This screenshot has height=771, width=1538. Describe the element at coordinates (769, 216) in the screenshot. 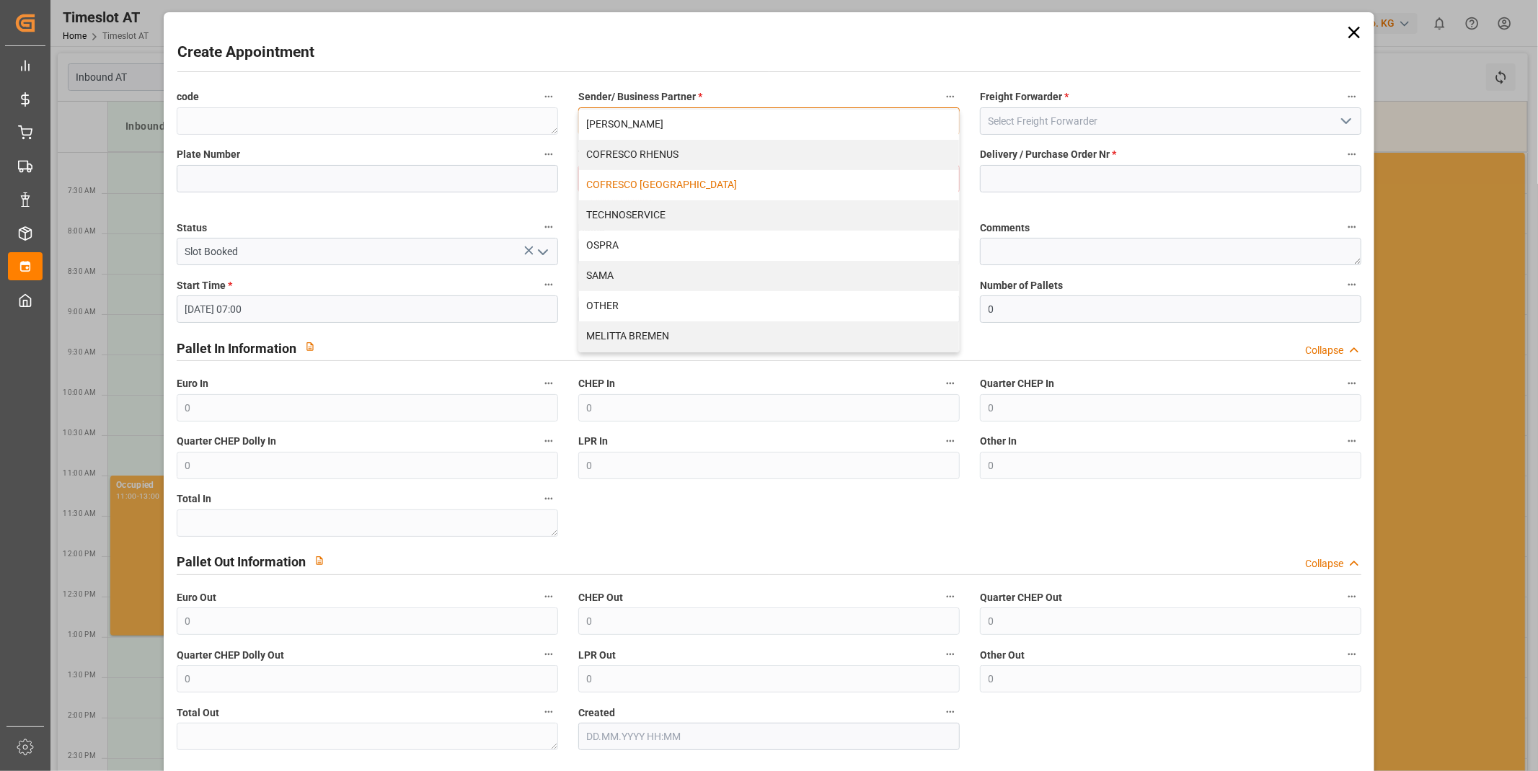

I see `div: TECHNOSERVICE` at that location.